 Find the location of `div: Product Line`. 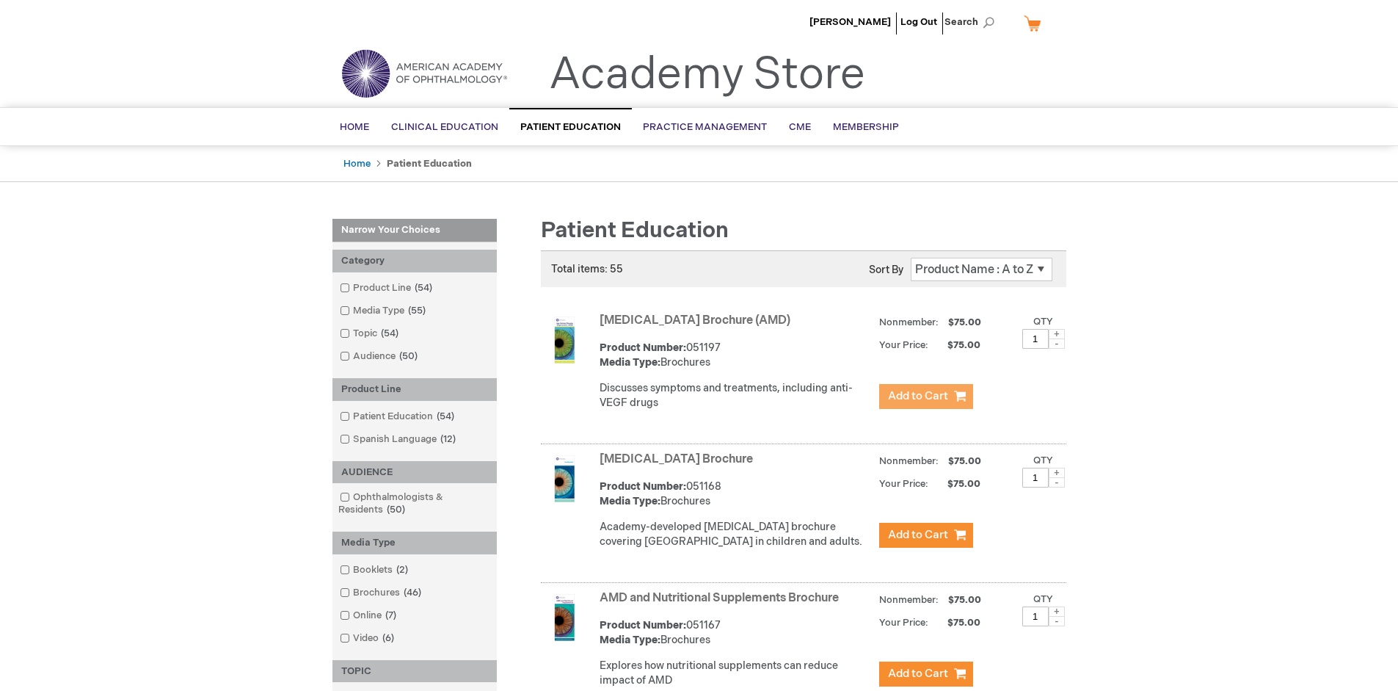

div: Product Line is located at coordinates (415, 389).